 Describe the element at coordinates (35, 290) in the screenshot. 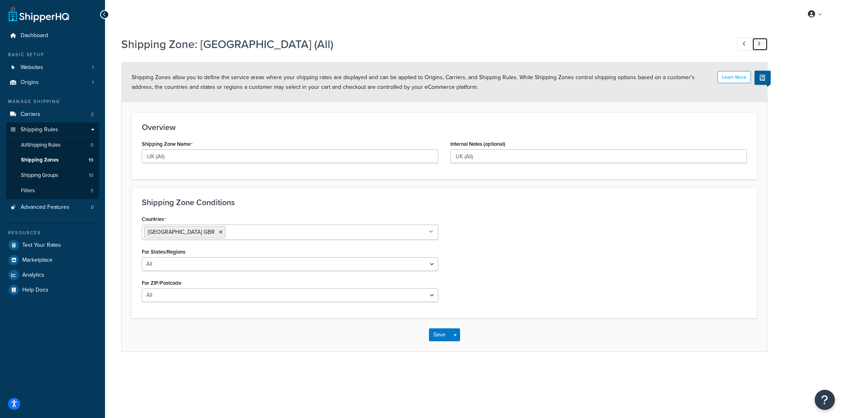

I see `span: Help Docs` at that location.